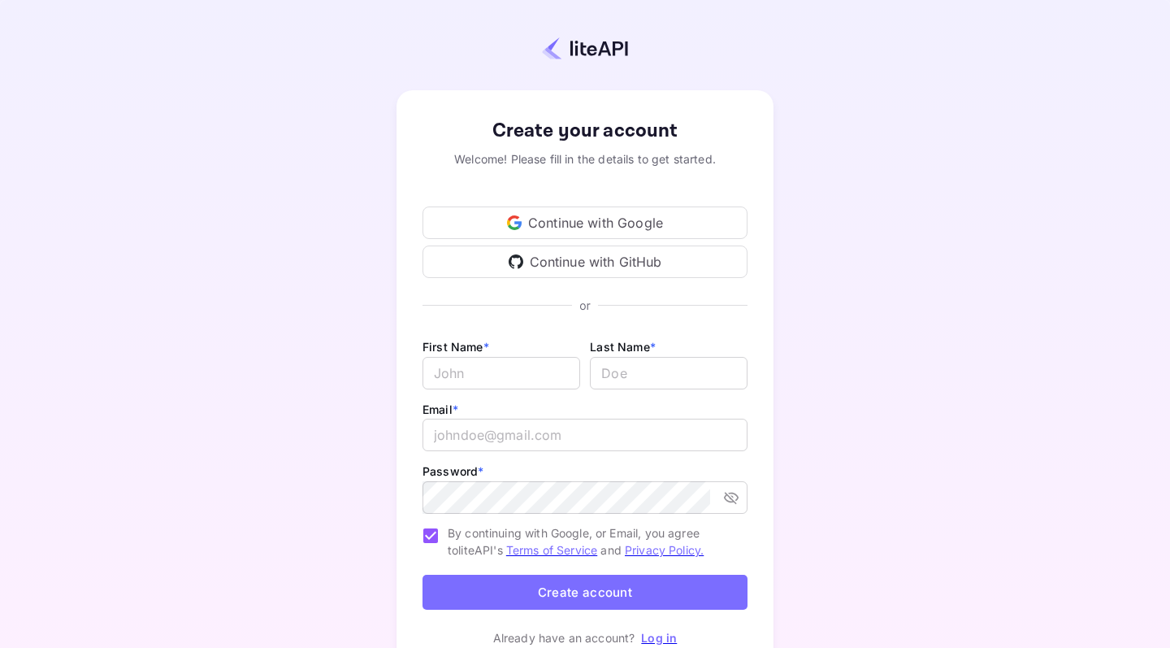 Image resolution: width=1170 pixels, height=648 pixels. Describe the element at coordinates (440, 409) in the screenshot. I see `label: Email` at that location.